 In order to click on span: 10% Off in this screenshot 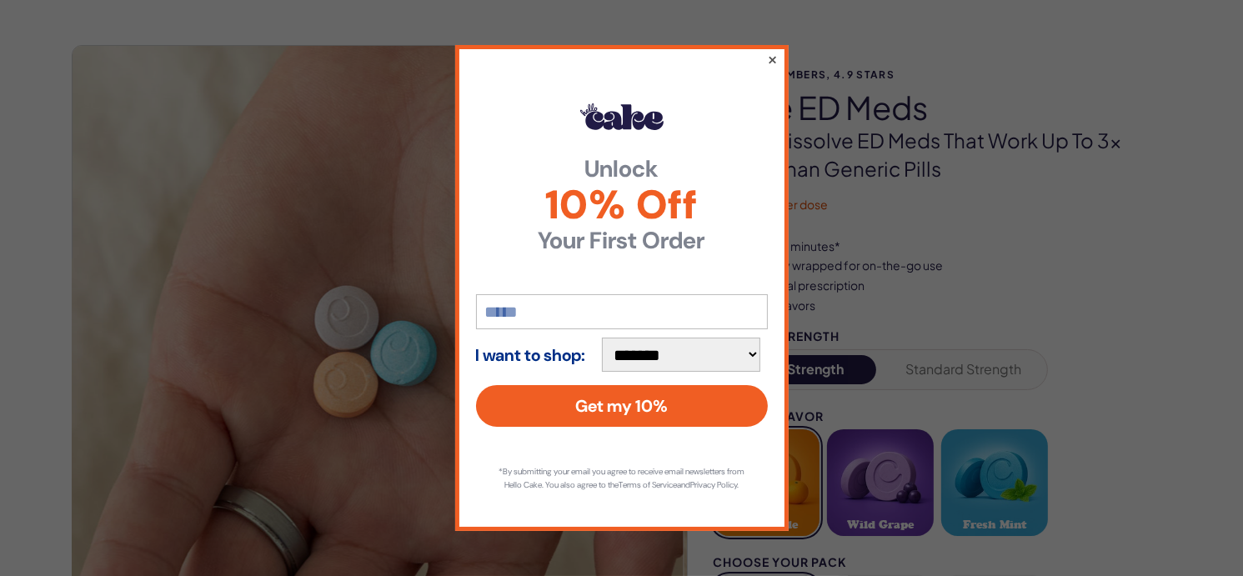, I will do `click(622, 205)`.